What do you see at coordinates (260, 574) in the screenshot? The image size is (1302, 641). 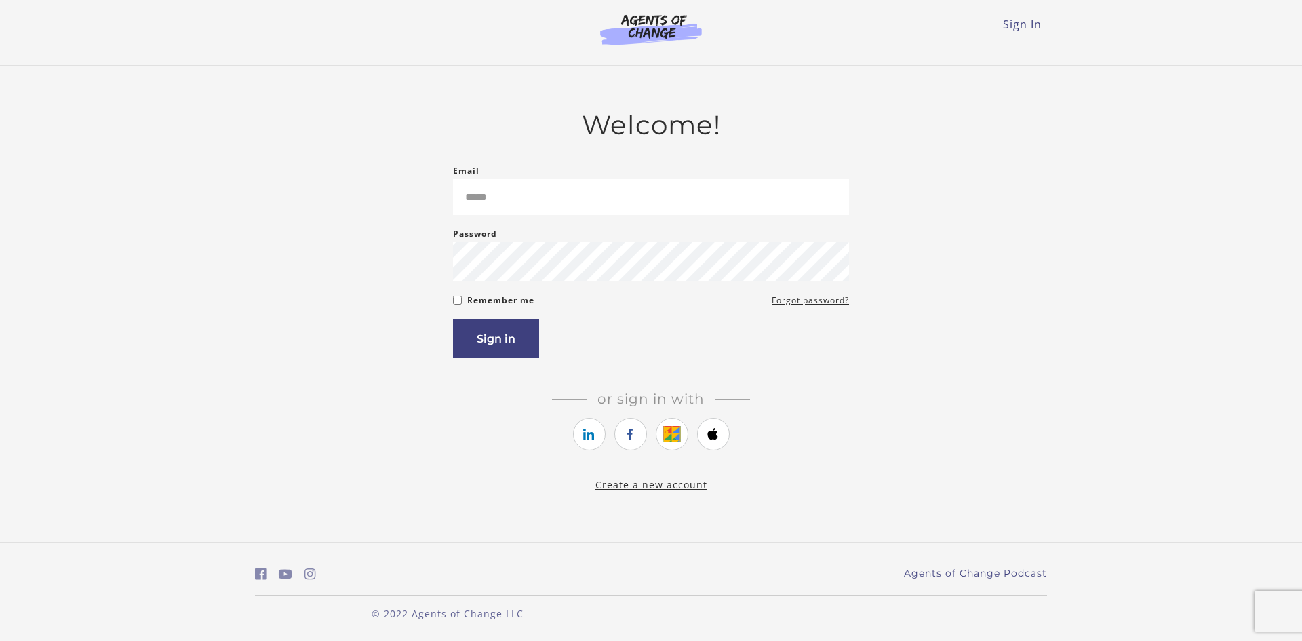 I see `a: https://www.facebook.com/groups/aswbtestprep (Open in a new window)` at bounding box center [260, 574].